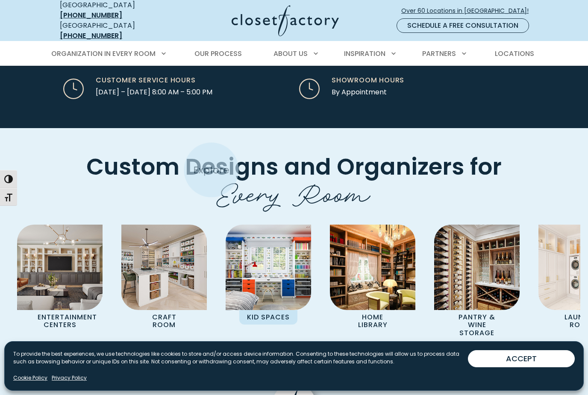 Image resolution: width=588 pixels, height=395 pixels. I want to click on a: Privacy Policy, so click(69, 378).